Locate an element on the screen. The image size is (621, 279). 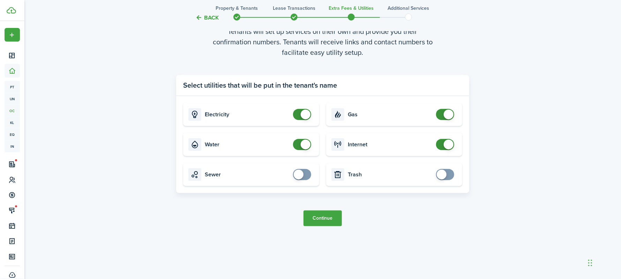
a: in is located at coordinates (12, 146).